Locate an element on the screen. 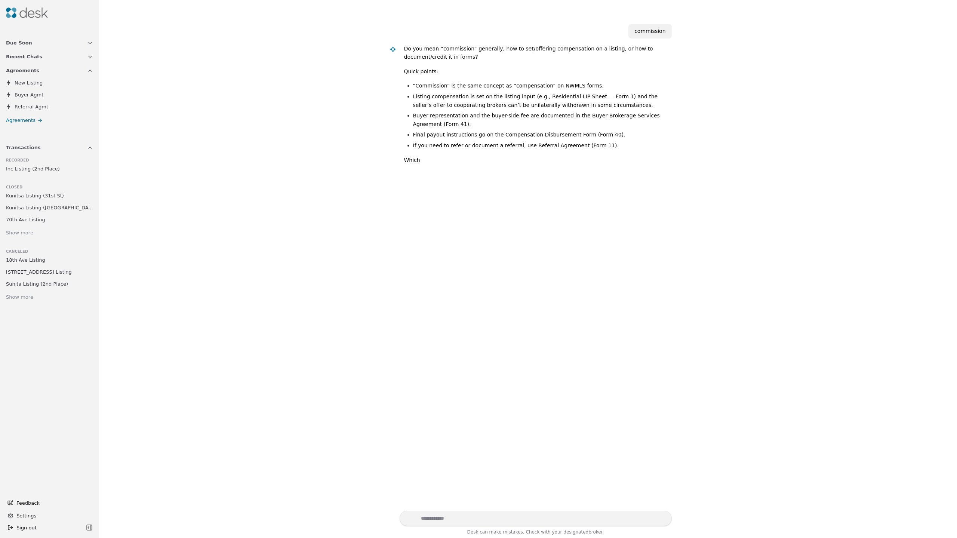 The width and height of the screenshot is (957, 538). a: Agreements is located at coordinates (49, 120).